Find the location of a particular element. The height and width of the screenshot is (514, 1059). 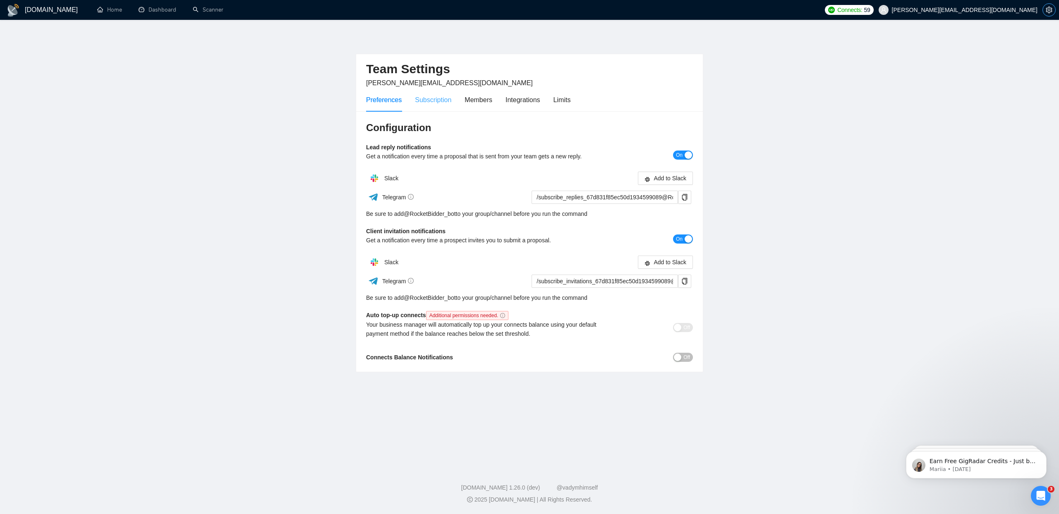

a: dashboardDashboard is located at coordinates (157, 10).